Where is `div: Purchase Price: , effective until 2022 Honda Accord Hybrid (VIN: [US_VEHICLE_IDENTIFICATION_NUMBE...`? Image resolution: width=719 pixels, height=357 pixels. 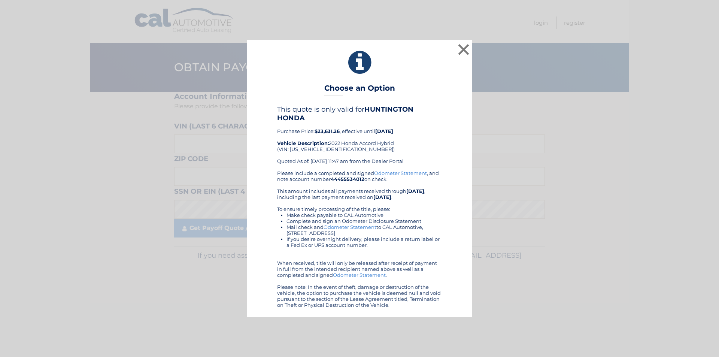
div: Purchase Price: , effective until 2022 Honda Accord Hybrid (VIN: [US_VEHICLE_IDENTIFICATION_NUMBE... is located at coordinates (359, 137).